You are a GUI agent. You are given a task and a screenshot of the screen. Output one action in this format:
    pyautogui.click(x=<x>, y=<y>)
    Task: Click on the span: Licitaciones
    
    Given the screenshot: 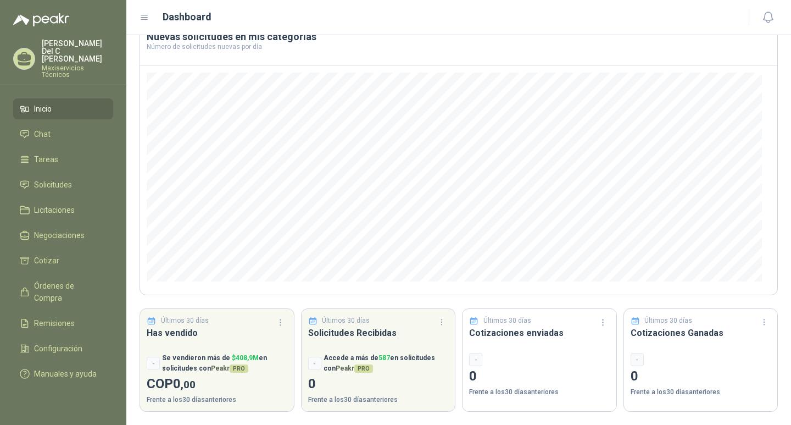 What is the action you would take?
    pyautogui.click(x=54, y=210)
    